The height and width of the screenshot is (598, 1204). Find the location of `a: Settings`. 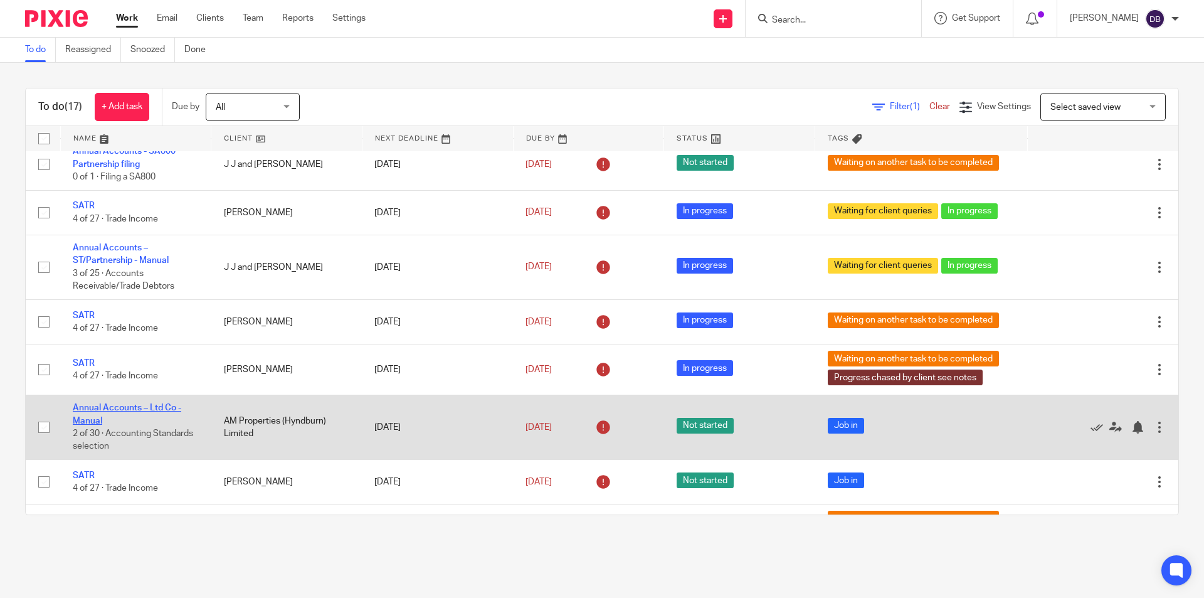

a: Settings is located at coordinates (349, 18).